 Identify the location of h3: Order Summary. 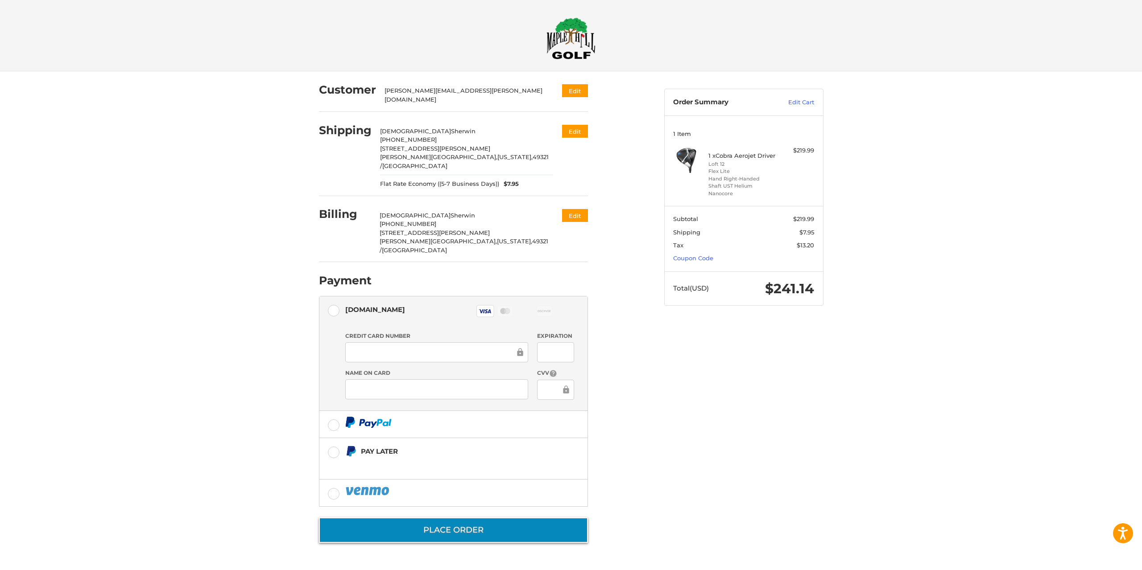
(721, 103).